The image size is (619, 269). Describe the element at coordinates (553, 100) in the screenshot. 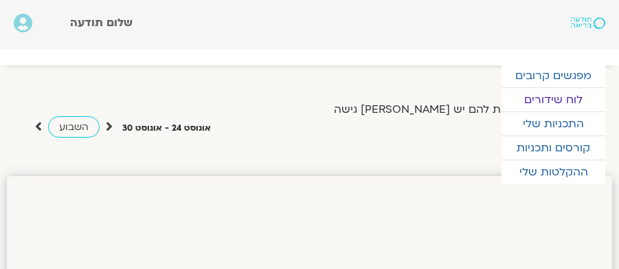

I see `a: לוח שידורים` at that location.